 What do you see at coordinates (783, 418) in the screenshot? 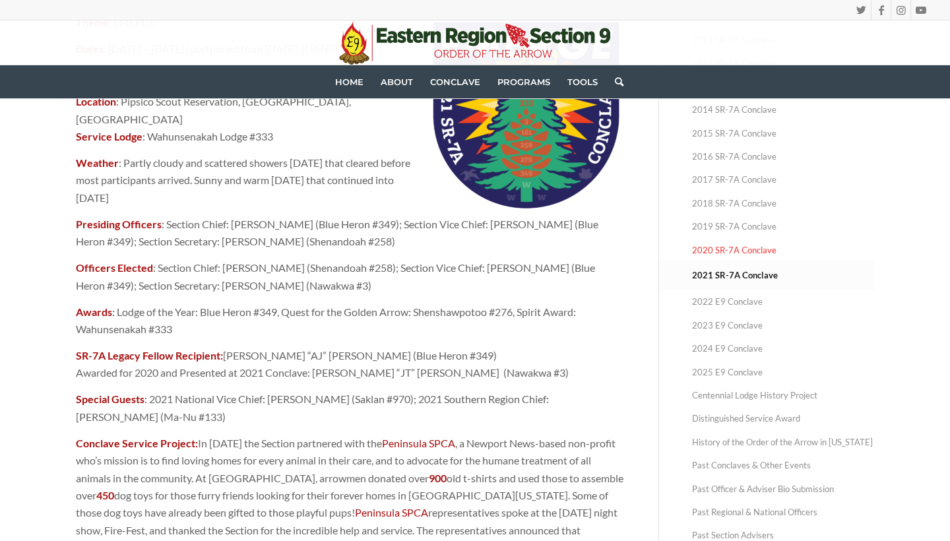
I see `a: Distinguished Service Award` at bounding box center [783, 418].